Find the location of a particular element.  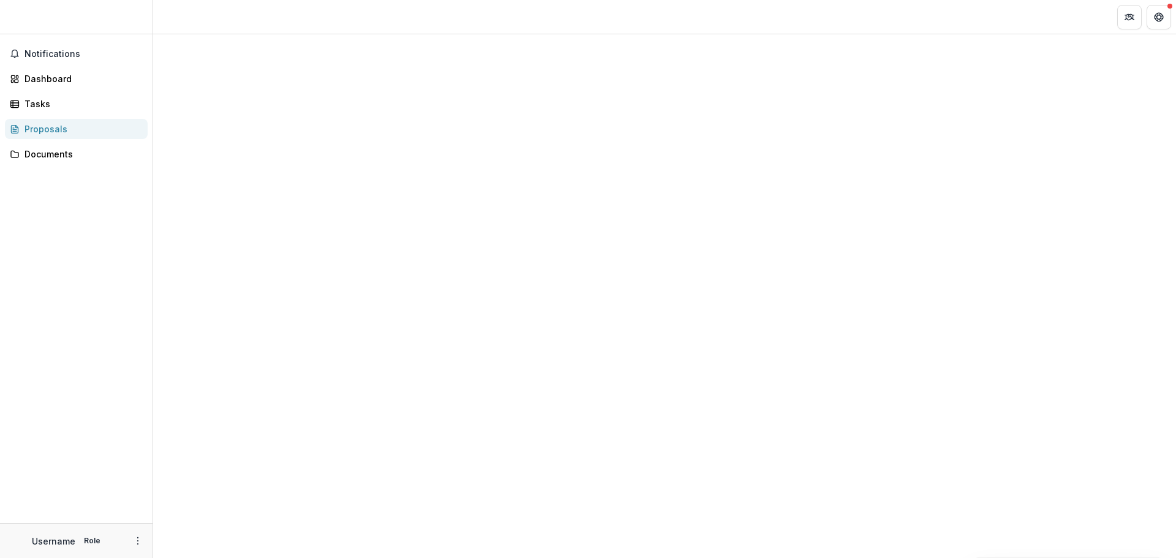

div: Tasks is located at coordinates (81, 104).